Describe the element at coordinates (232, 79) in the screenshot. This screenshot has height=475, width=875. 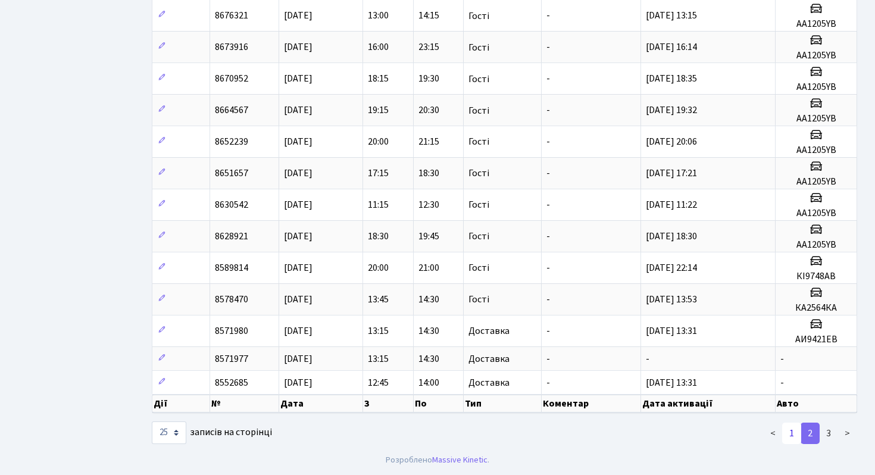
I see `span: 8670952` at that location.